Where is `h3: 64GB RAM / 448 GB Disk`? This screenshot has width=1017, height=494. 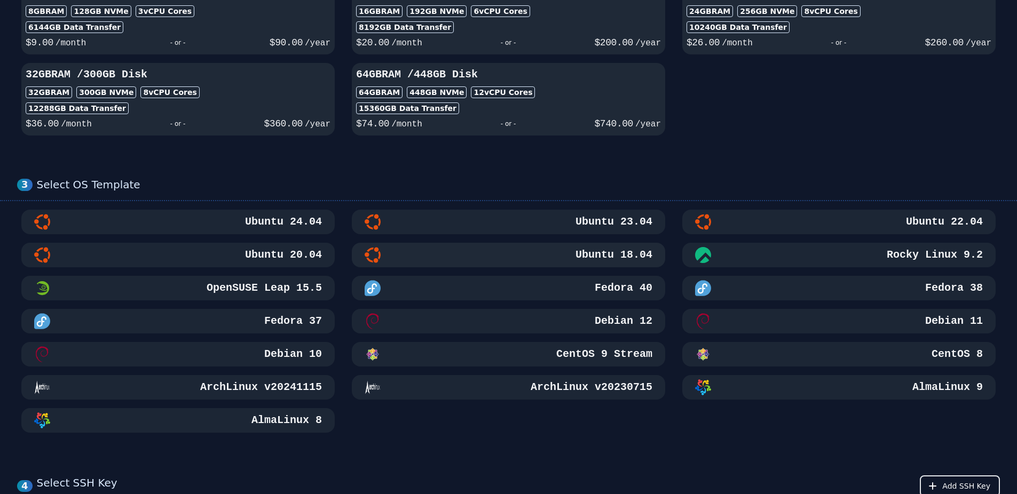
h3: 64GB RAM / 448 GB Disk is located at coordinates (508, 75).